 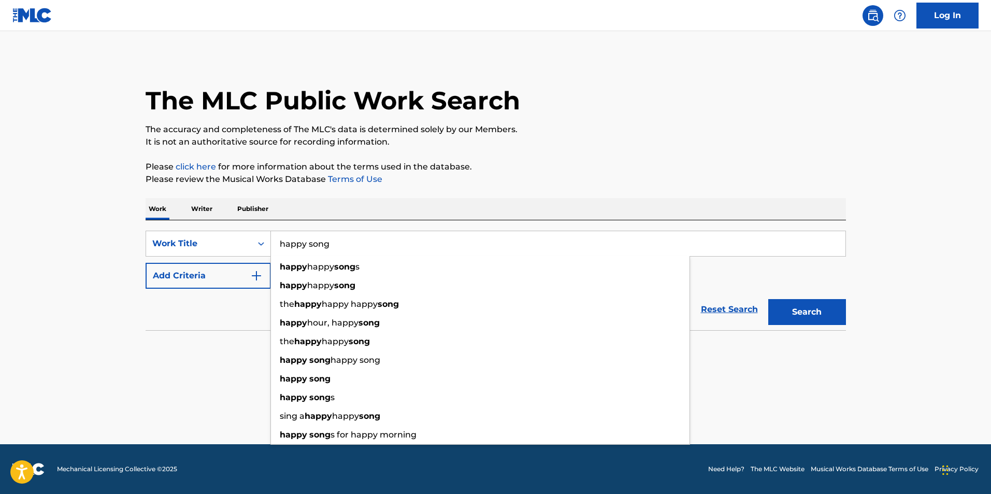 I want to click on p: It is not an authoritative source for recording information., so click(x=496, y=142).